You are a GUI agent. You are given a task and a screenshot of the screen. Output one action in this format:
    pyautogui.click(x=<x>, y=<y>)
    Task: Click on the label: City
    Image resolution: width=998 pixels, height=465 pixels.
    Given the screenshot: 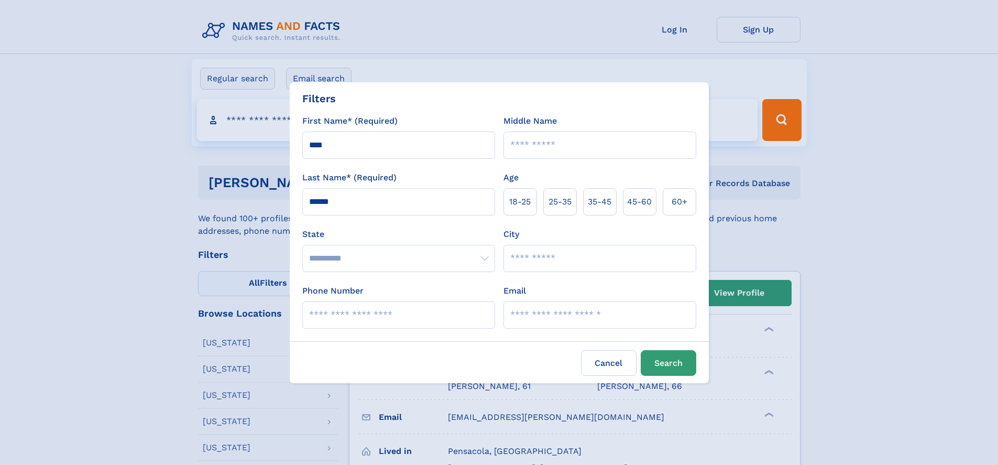 What is the action you would take?
    pyautogui.click(x=511, y=234)
    